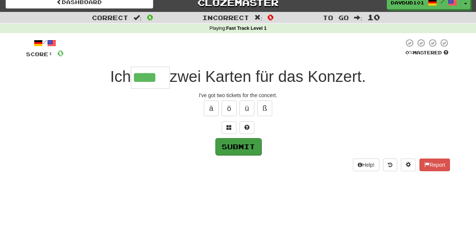  What do you see at coordinates (427, 53) in the screenshot?
I see `div: Mastered` at bounding box center [427, 53].